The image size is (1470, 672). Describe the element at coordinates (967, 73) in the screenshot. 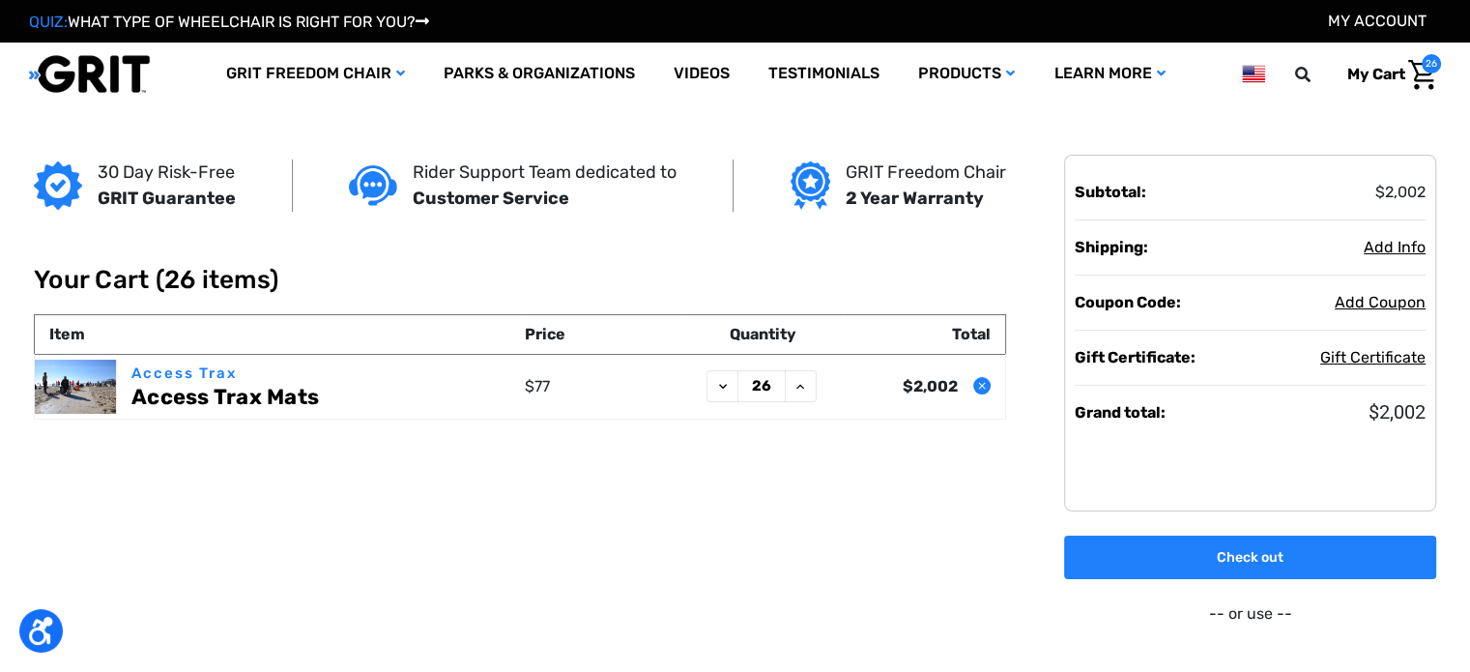

I see `a: Products` at that location.